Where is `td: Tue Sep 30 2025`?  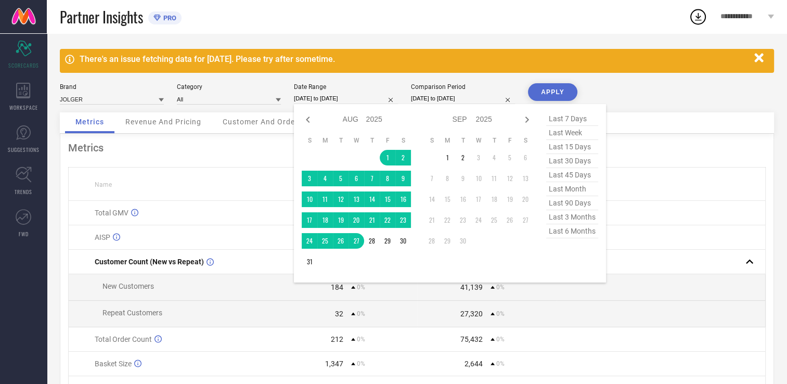 td: Tue Sep 30 2025 is located at coordinates (463, 241).